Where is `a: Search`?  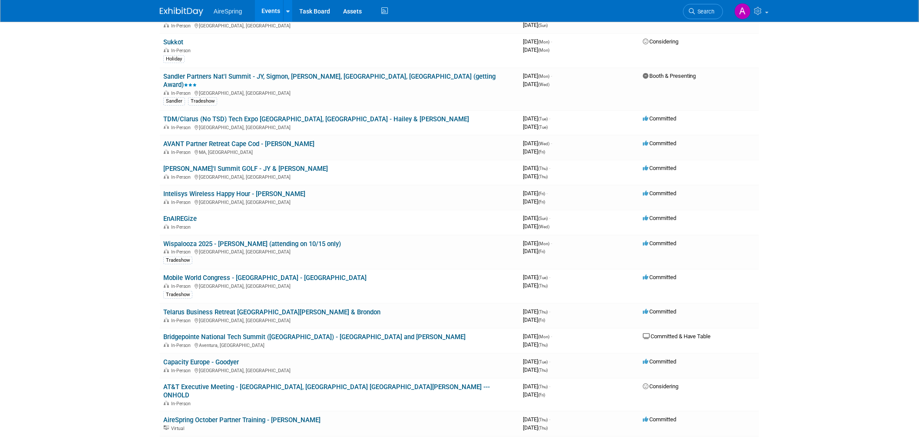 a: Search is located at coordinates (703, 11).